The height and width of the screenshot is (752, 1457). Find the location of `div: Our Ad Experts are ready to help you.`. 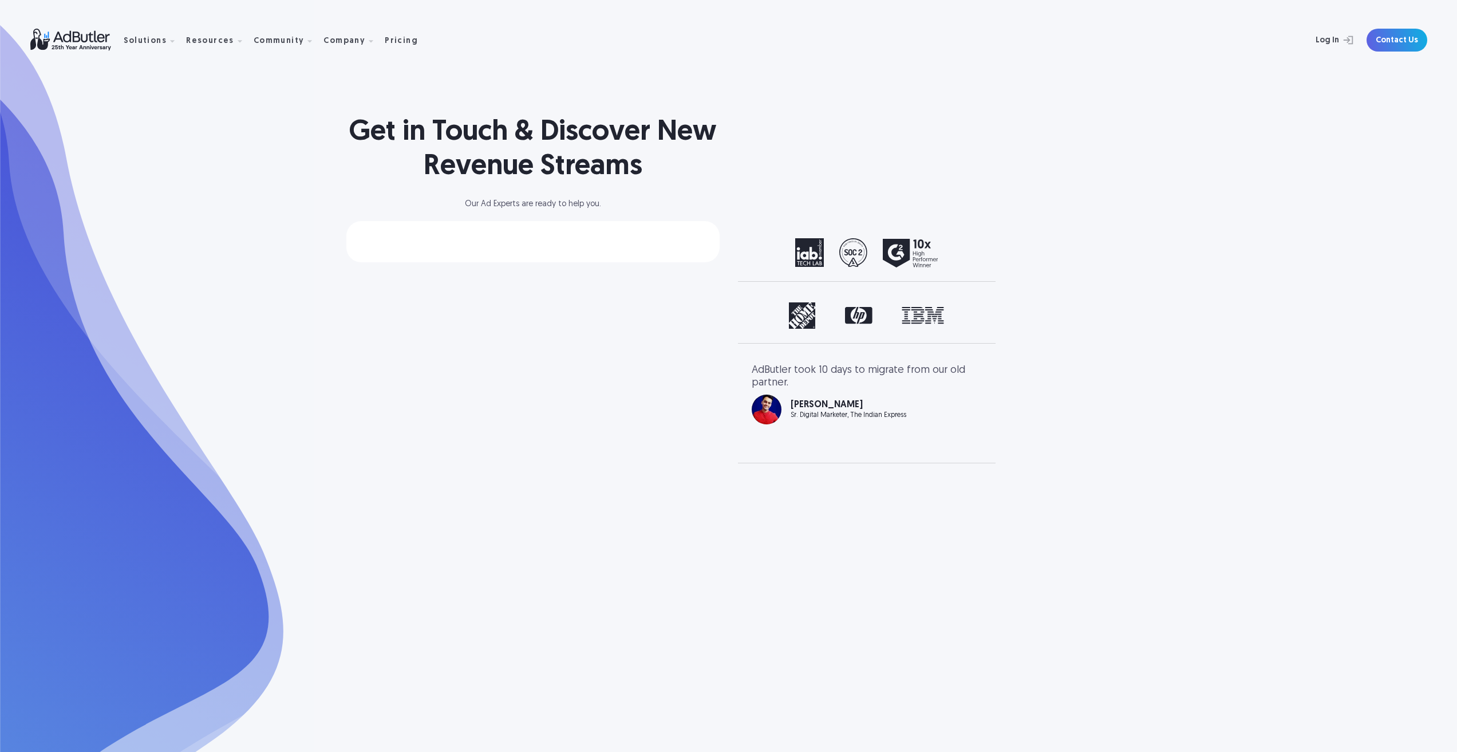

div: Our Ad Experts are ready to help you. is located at coordinates (533, 204).